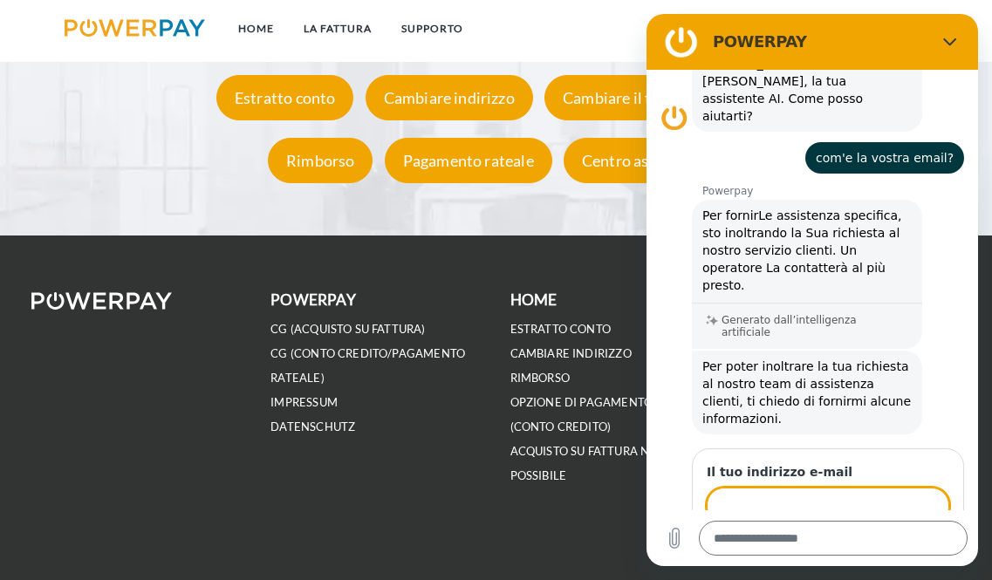  Describe the element at coordinates (285, 98) in the screenshot. I see `a: Estratto conto` at that location.